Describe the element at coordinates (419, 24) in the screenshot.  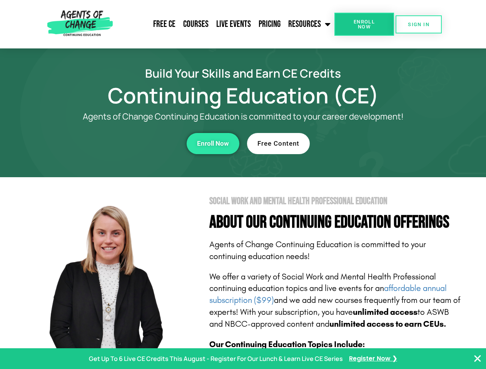
I see `a: SIGN IN` at that location.